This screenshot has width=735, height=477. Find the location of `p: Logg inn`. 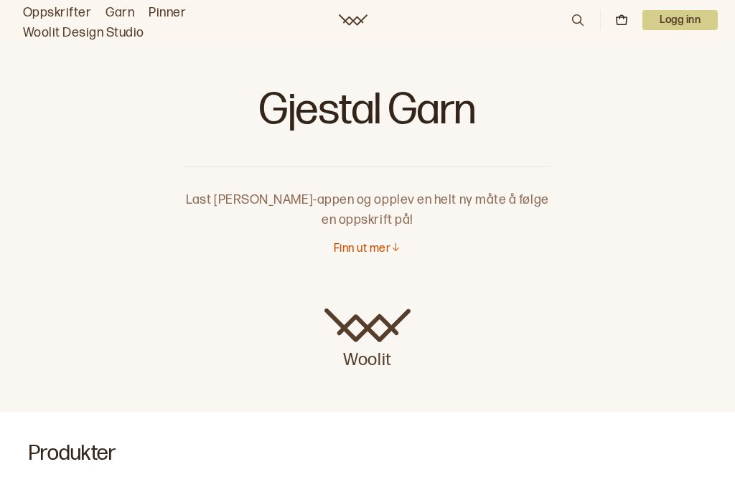

p: Logg inn is located at coordinates (680, 20).